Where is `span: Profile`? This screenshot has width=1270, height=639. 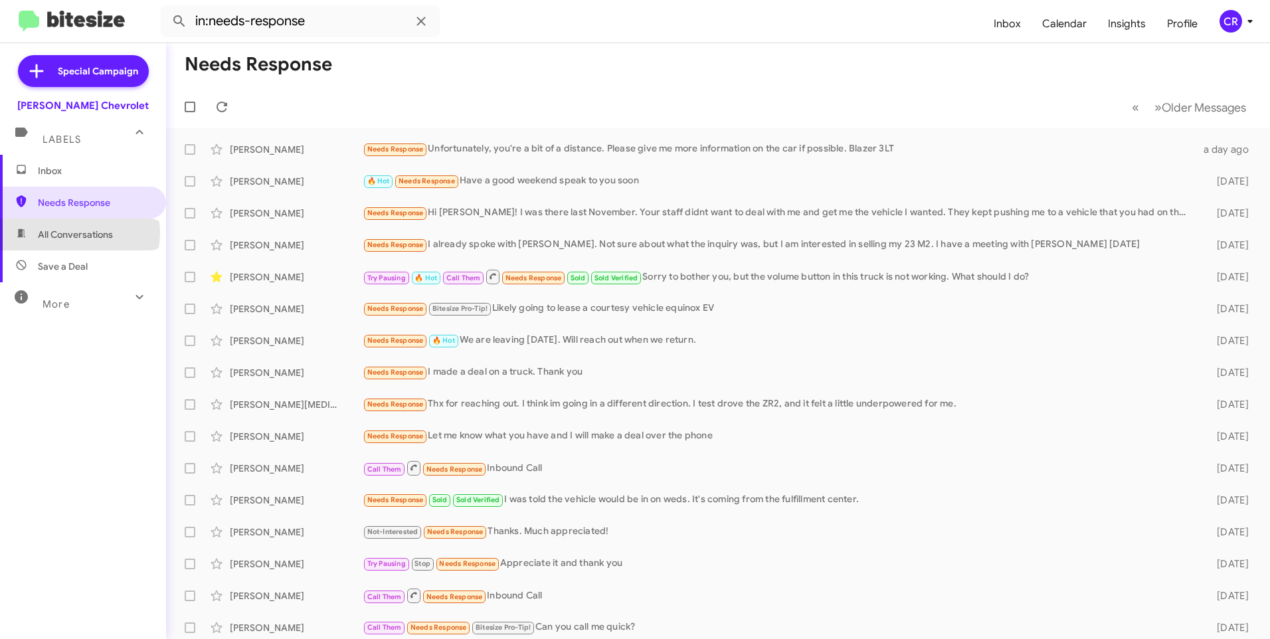
span: Profile is located at coordinates (1182, 24).